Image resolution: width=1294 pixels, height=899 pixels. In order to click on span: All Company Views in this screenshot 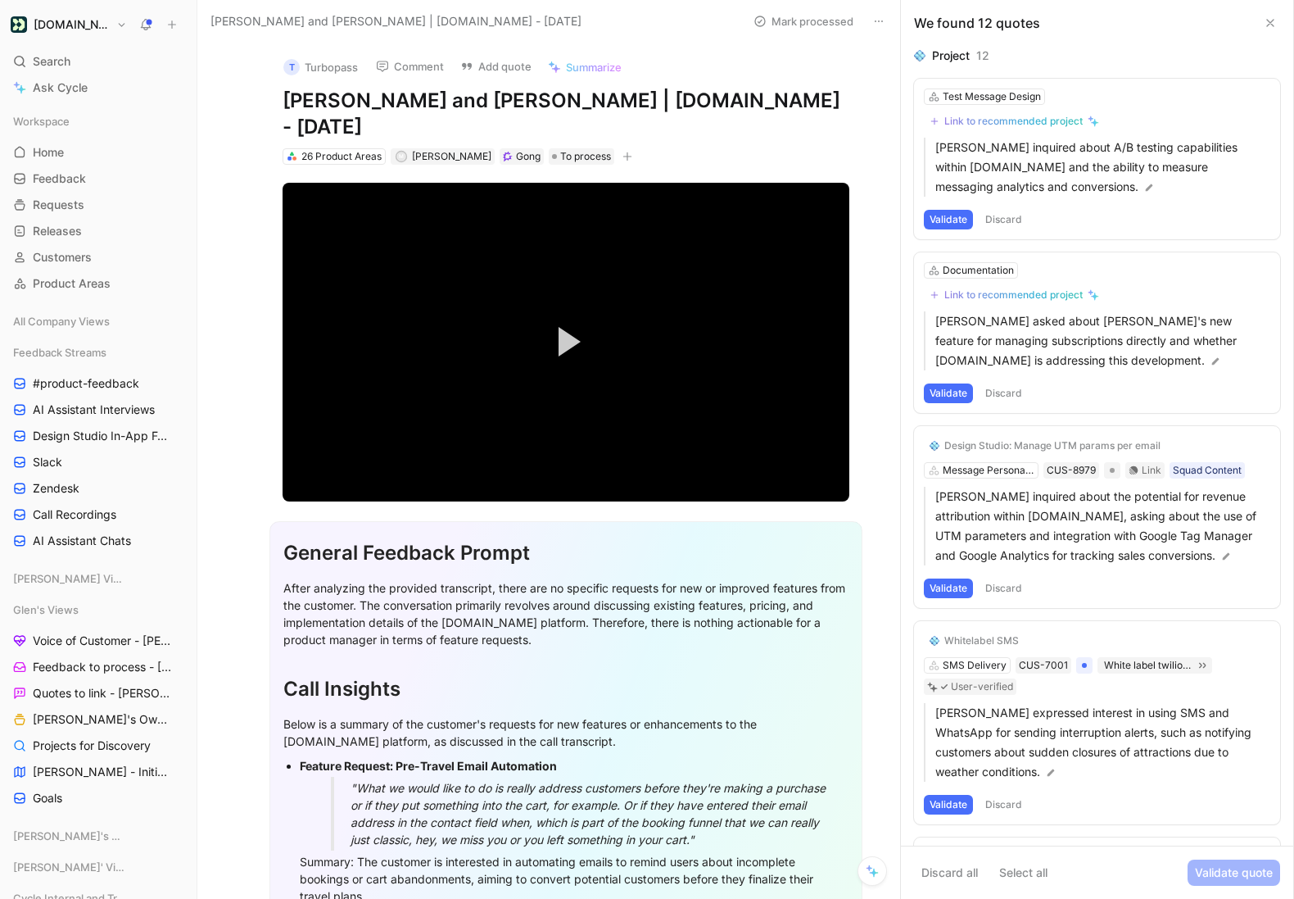, I will do `click(61, 321)`.